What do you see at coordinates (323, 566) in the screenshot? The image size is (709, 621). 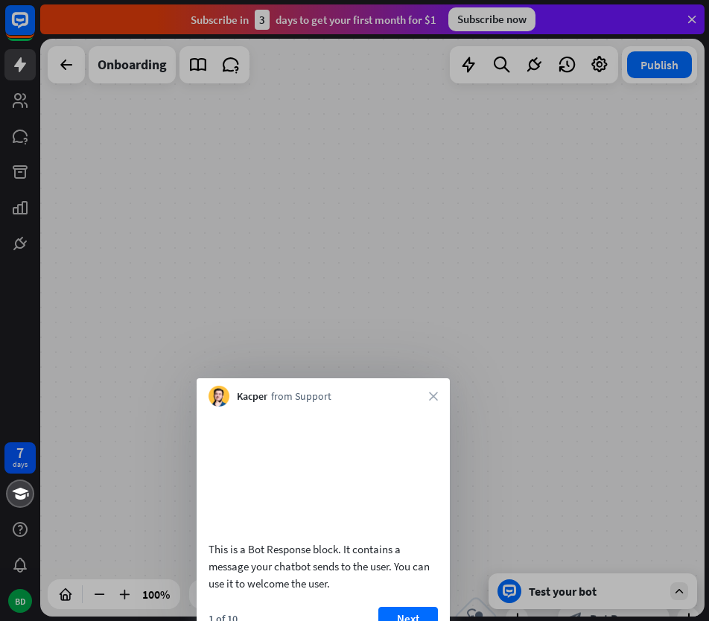 I see `div: This is a Bot Response block. It contains a message your chatbot sends to the user. You can use i...` at bounding box center [323, 566].